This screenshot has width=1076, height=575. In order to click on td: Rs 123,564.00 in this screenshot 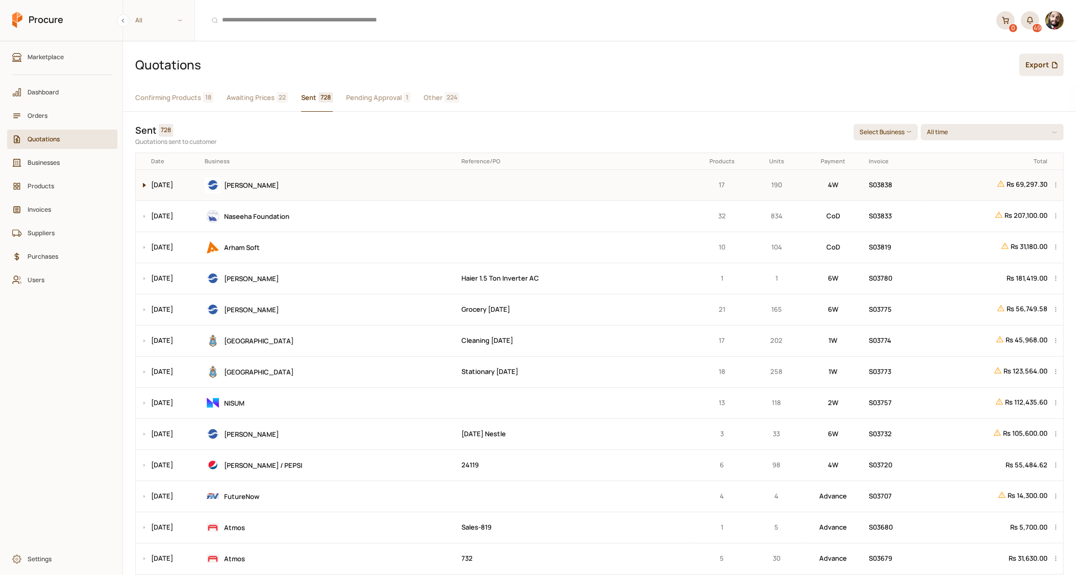, I will do `click(986, 372)`.